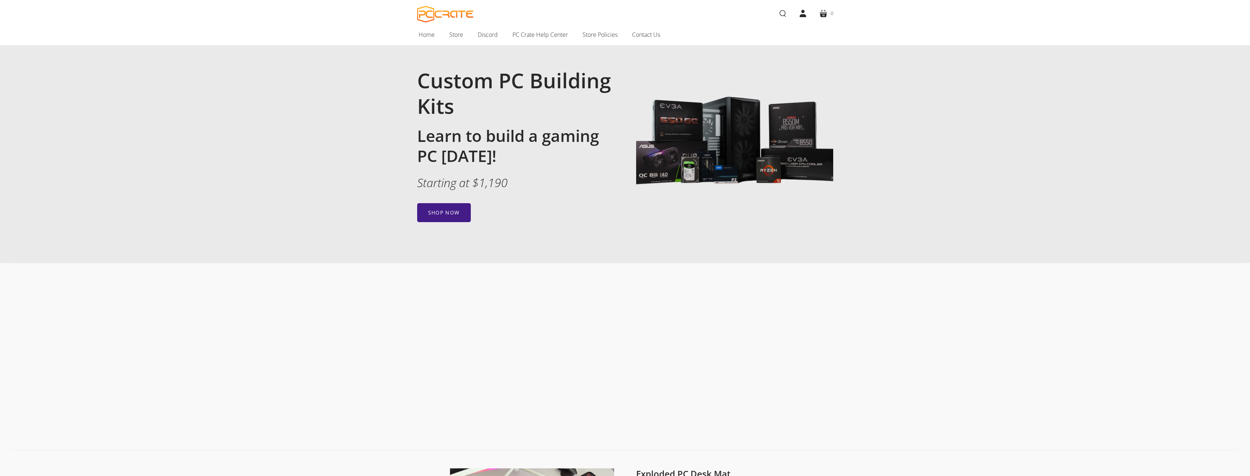 The height and width of the screenshot is (476, 1250). Describe the element at coordinates (540, 35) in the screenshot. I see `a: PC Crate Help Center` at that location.